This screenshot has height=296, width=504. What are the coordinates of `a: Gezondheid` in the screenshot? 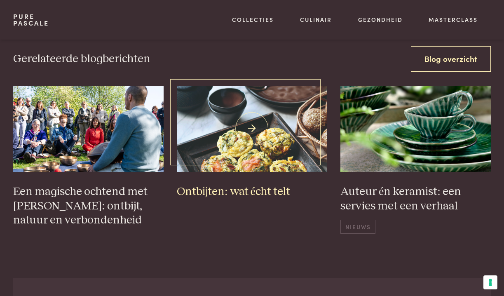 It's located at (380, 19).